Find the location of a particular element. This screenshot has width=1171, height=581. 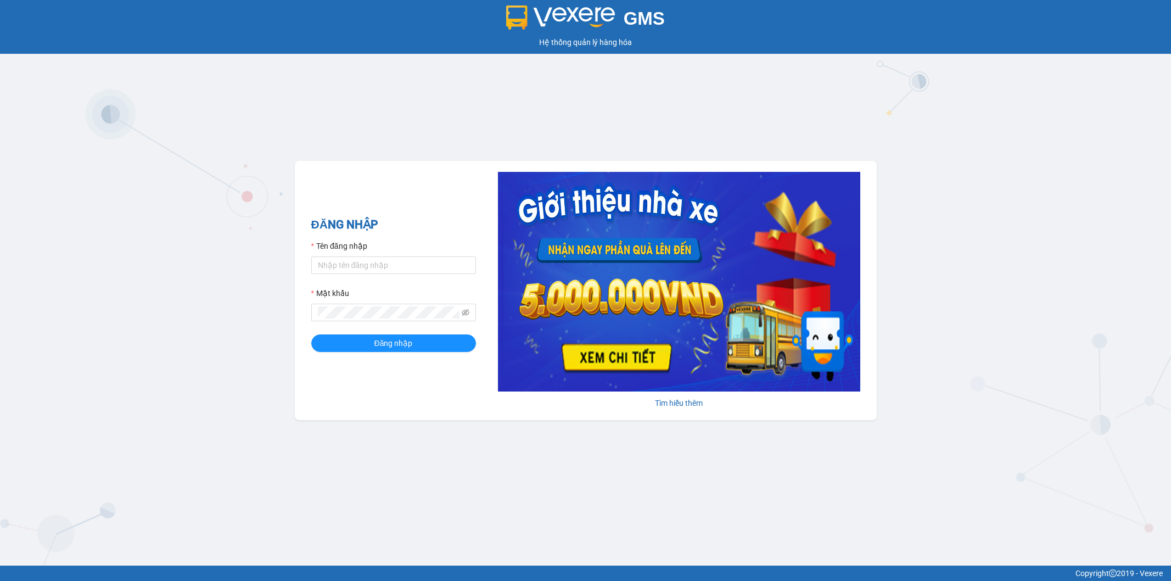

h2: ĐĂNG NHẬP is located at coordinates (393, 224).